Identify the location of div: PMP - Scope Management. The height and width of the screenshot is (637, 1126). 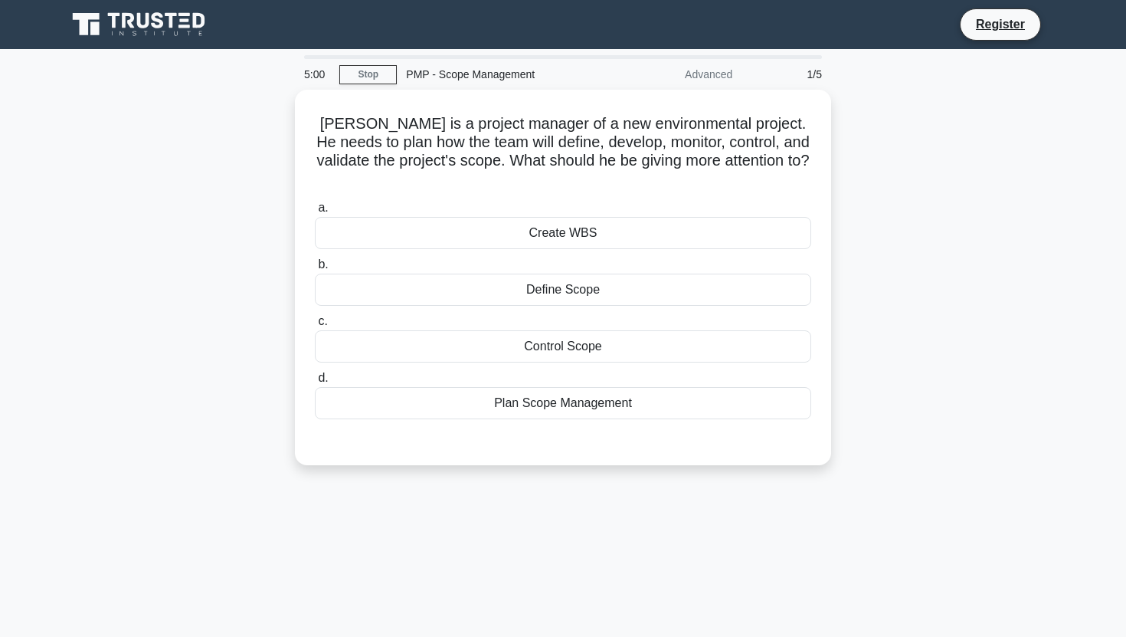
(502, 74).